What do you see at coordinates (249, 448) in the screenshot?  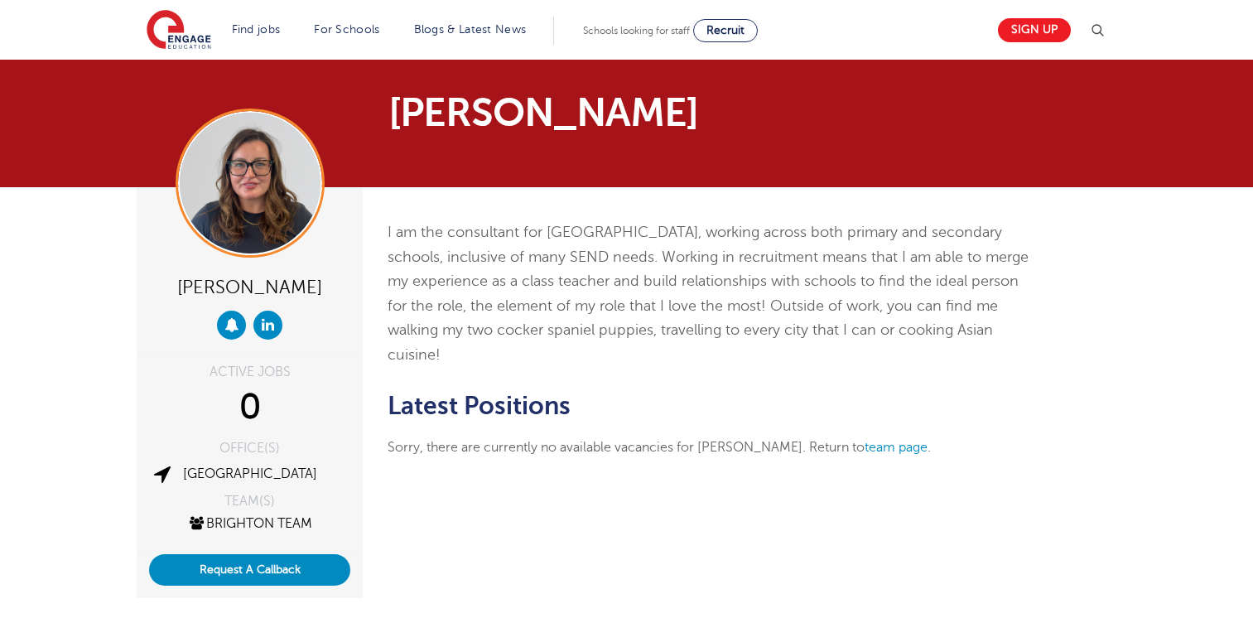 I see `div: OFFICE(S)` at bounding box center [249, 448].